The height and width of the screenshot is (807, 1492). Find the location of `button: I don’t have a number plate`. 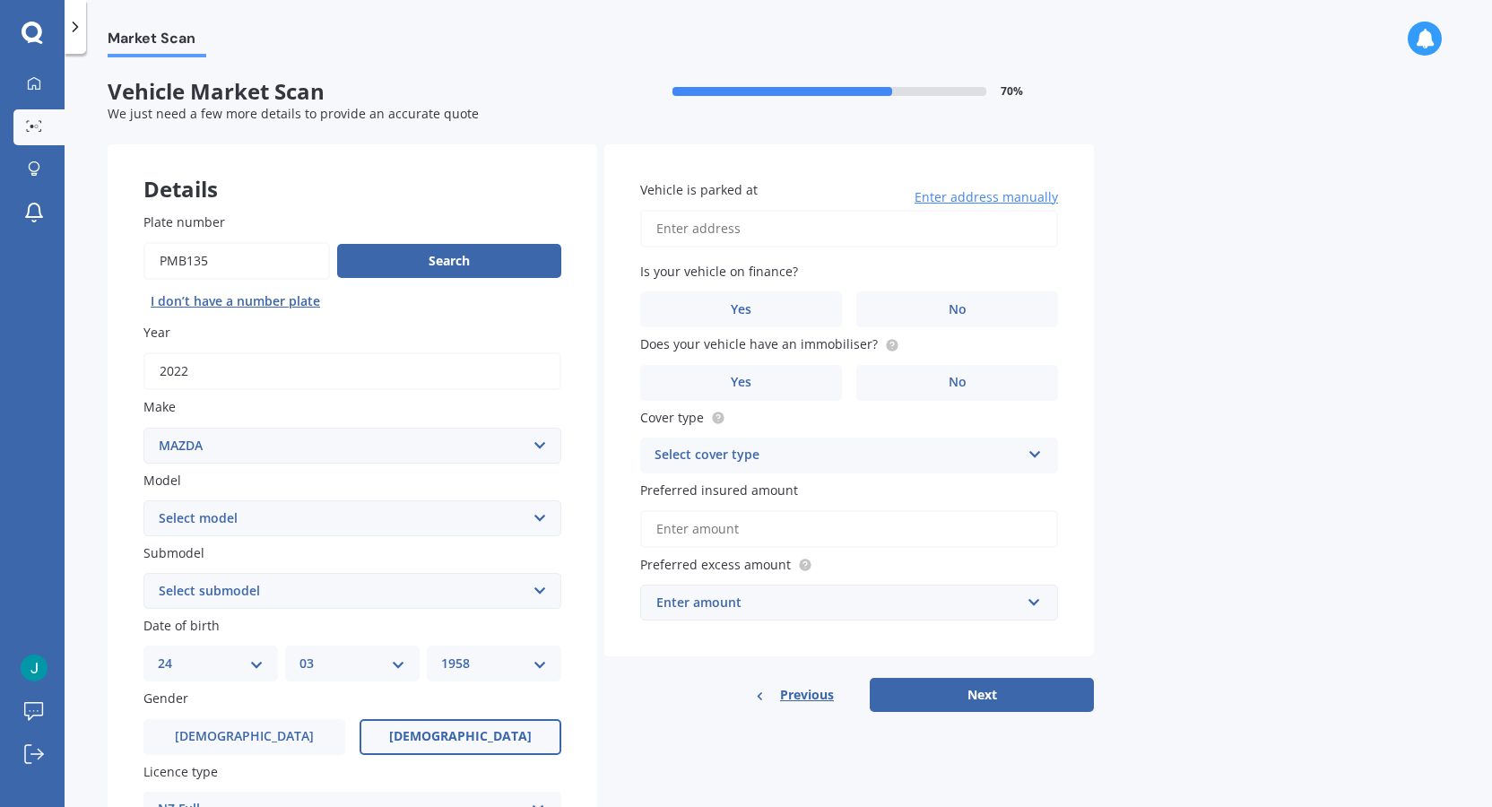

button: I don’t have a number plate is located at coordinates (235, 301).